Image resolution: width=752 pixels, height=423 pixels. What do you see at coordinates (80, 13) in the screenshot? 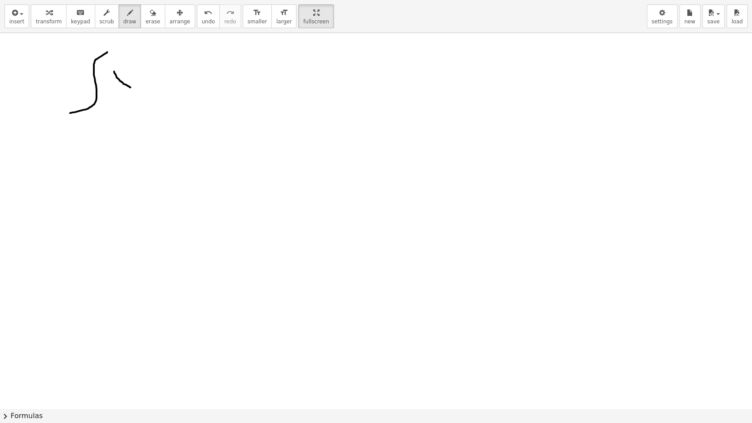
I see `i: keyboard` at bounding box center [80, 13].